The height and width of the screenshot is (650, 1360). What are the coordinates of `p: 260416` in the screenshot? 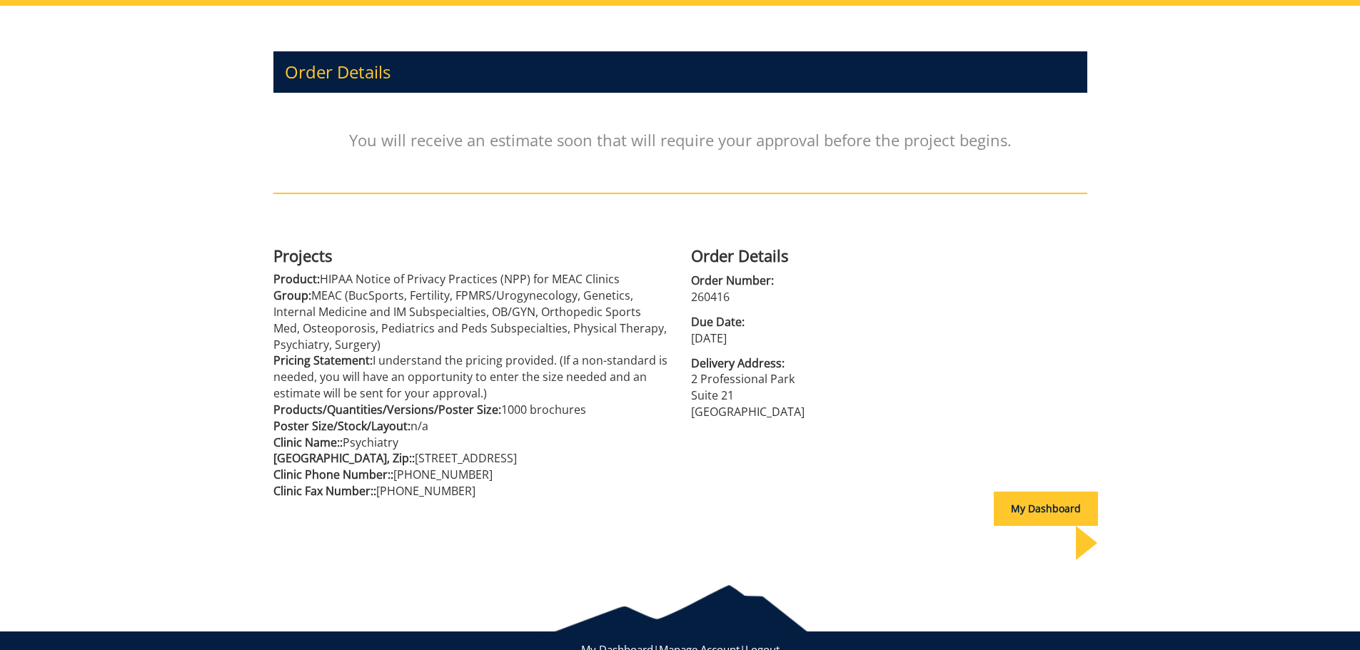 It's located at (889, 297).